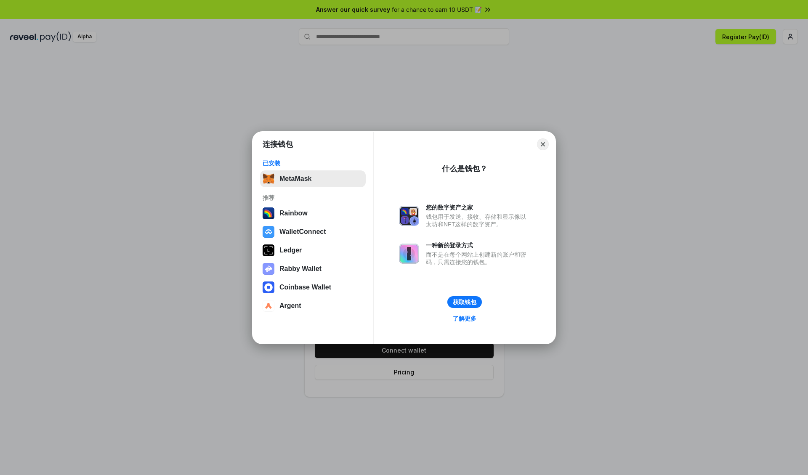 The width and height of the screenshot is (808, 475). What do you see at coordinates (278, 144) in the screenshot?
I see `h1: 连接钱包` at bounding box center [278, 144].